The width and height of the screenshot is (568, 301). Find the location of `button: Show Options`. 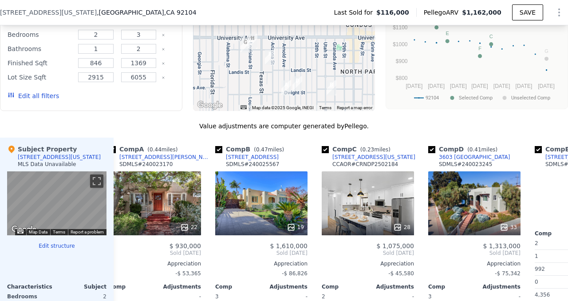

button: Show Options is located at coordinates (559, 12).